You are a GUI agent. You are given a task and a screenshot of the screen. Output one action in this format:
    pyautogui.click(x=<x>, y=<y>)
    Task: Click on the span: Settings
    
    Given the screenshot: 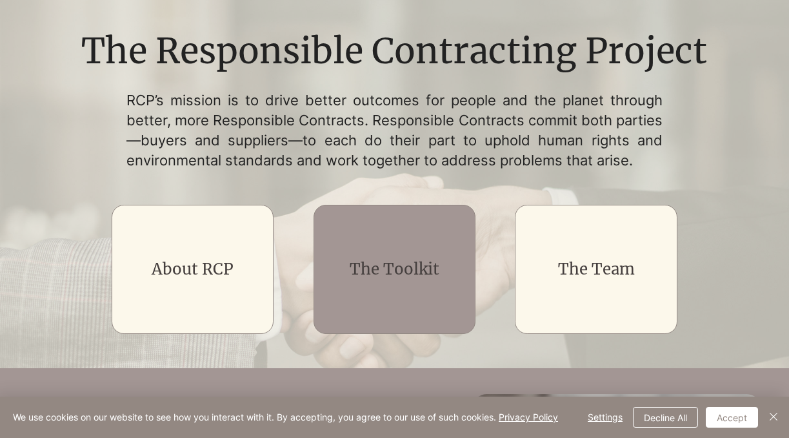 What is the action you would take?
    pyautogui.click(x=605, y=417)
    